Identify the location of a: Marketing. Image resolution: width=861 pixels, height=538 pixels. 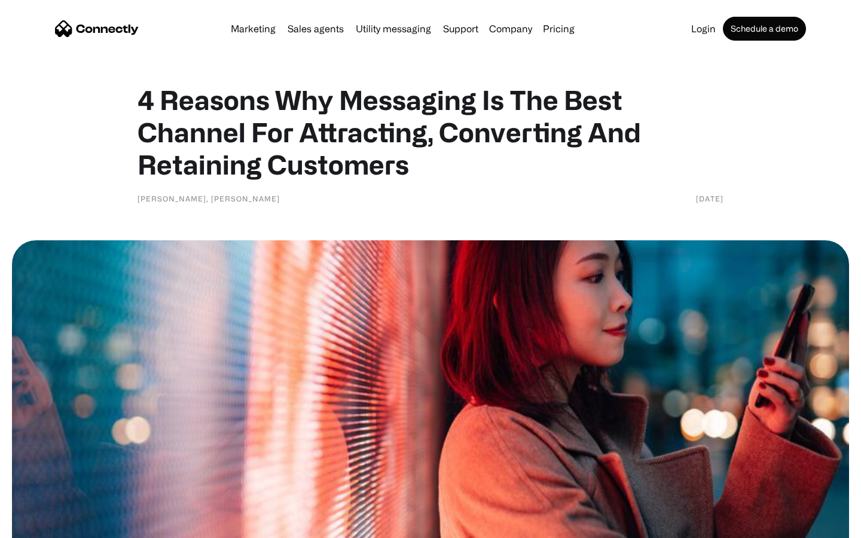
(253, 29).